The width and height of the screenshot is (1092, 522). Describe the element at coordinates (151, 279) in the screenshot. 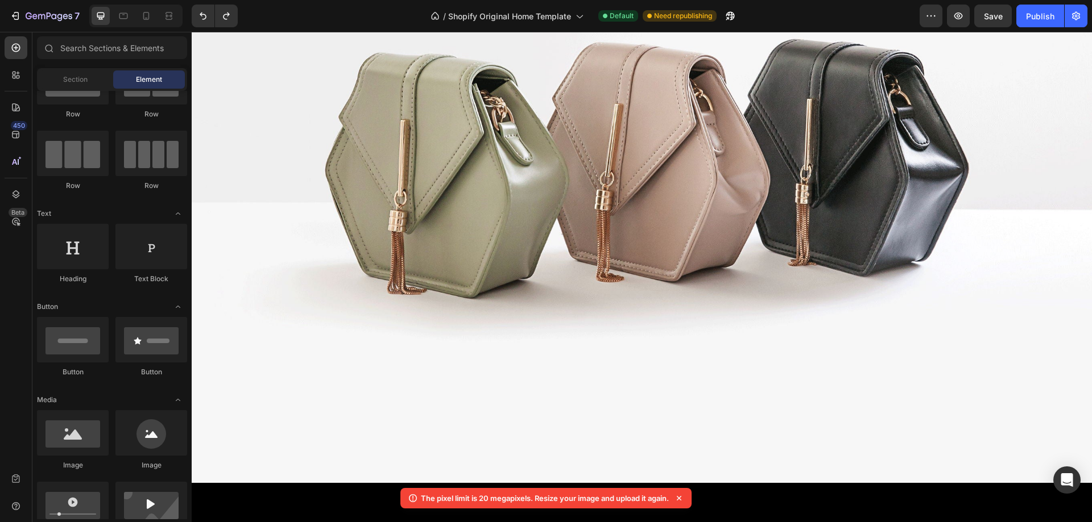

I see `div: Text Block` at that location.